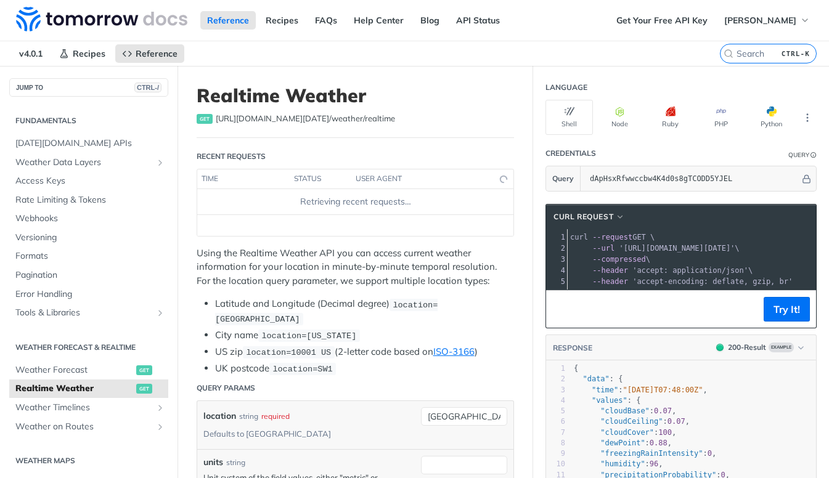 The width and height of the screenshot is (829, 478). I want to click on span: Weather Data Layers, so click(84, 163).